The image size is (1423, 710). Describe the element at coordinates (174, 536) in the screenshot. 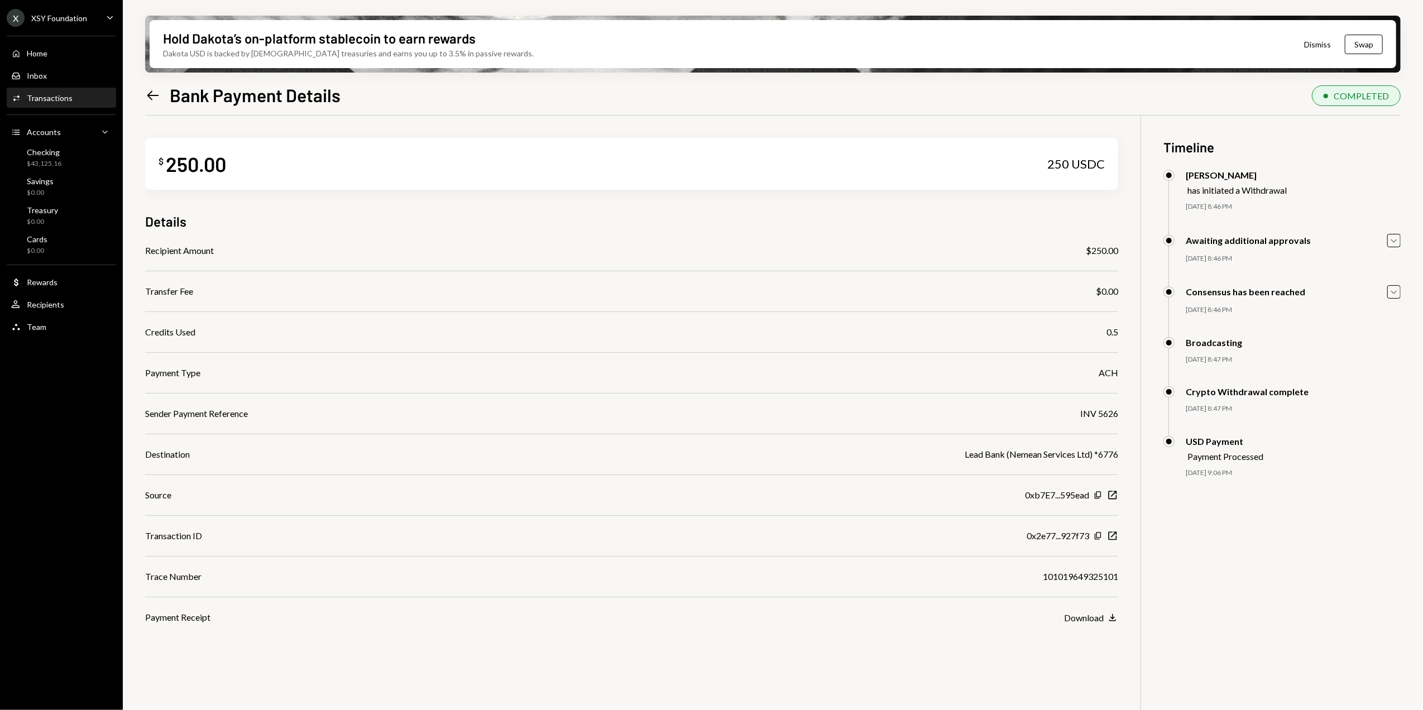

I see `div: Transaction ID` at that location.